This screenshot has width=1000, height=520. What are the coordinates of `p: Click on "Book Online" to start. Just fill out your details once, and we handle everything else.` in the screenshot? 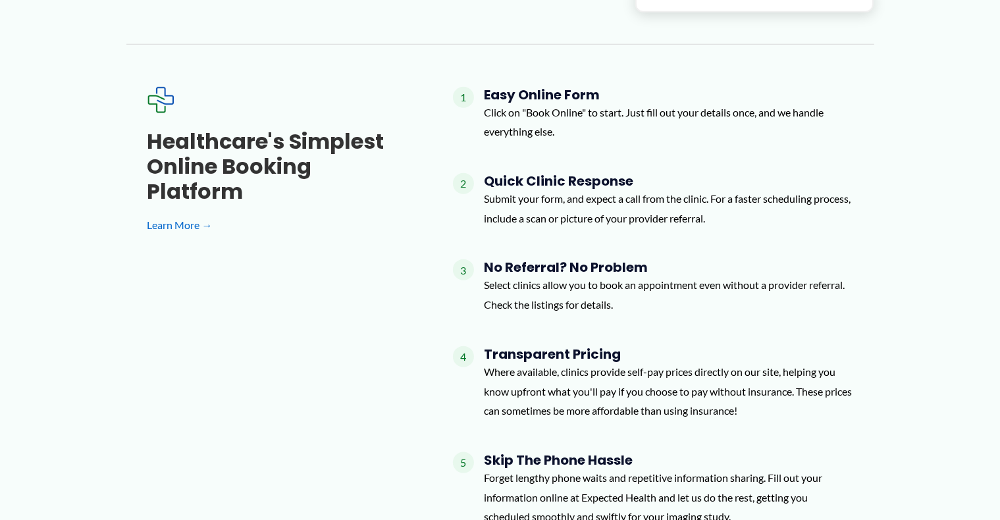 It's located at (669, 122).